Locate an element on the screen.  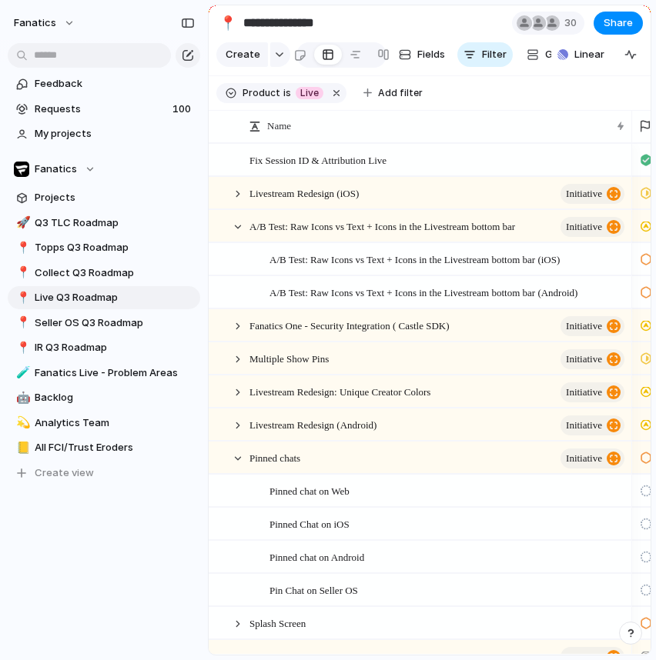
button: Share is located at coordinates (618, 23).